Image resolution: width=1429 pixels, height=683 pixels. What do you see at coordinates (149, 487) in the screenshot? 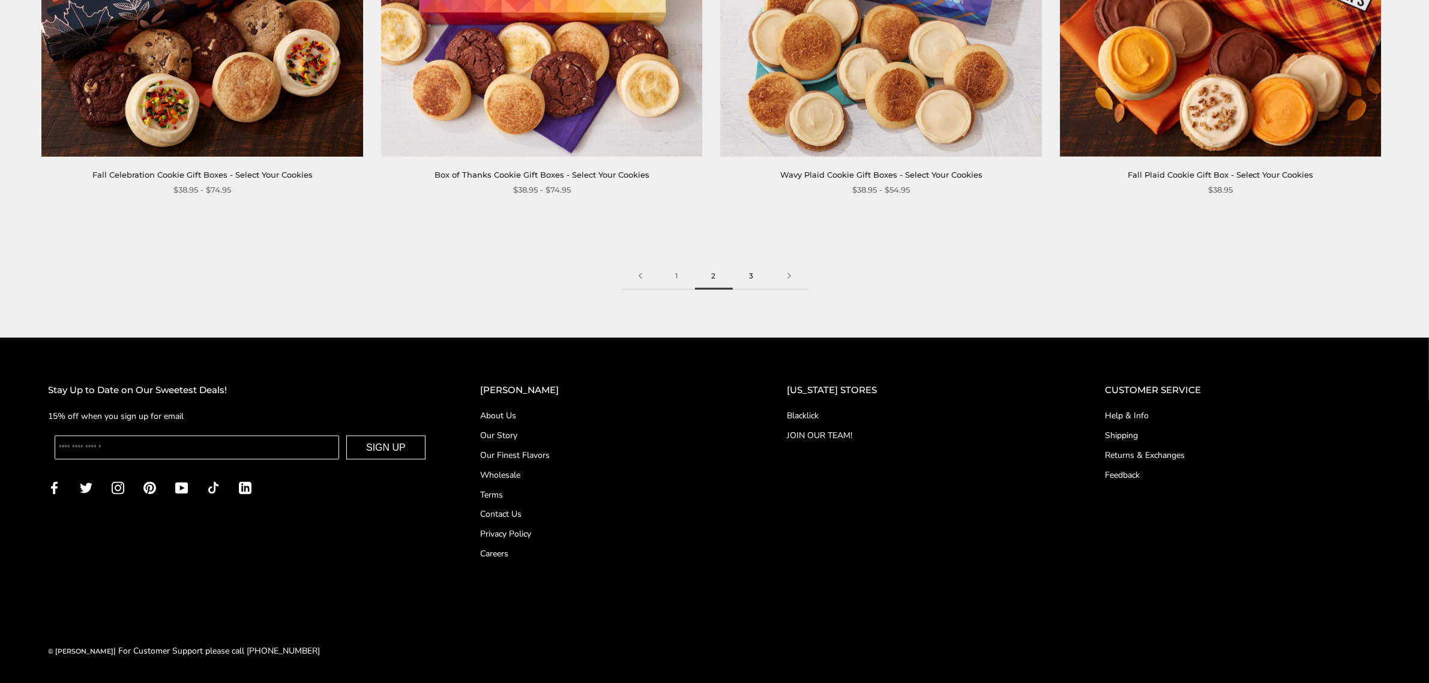
I see `a: Pinterest` at bounding box center [149, 487].